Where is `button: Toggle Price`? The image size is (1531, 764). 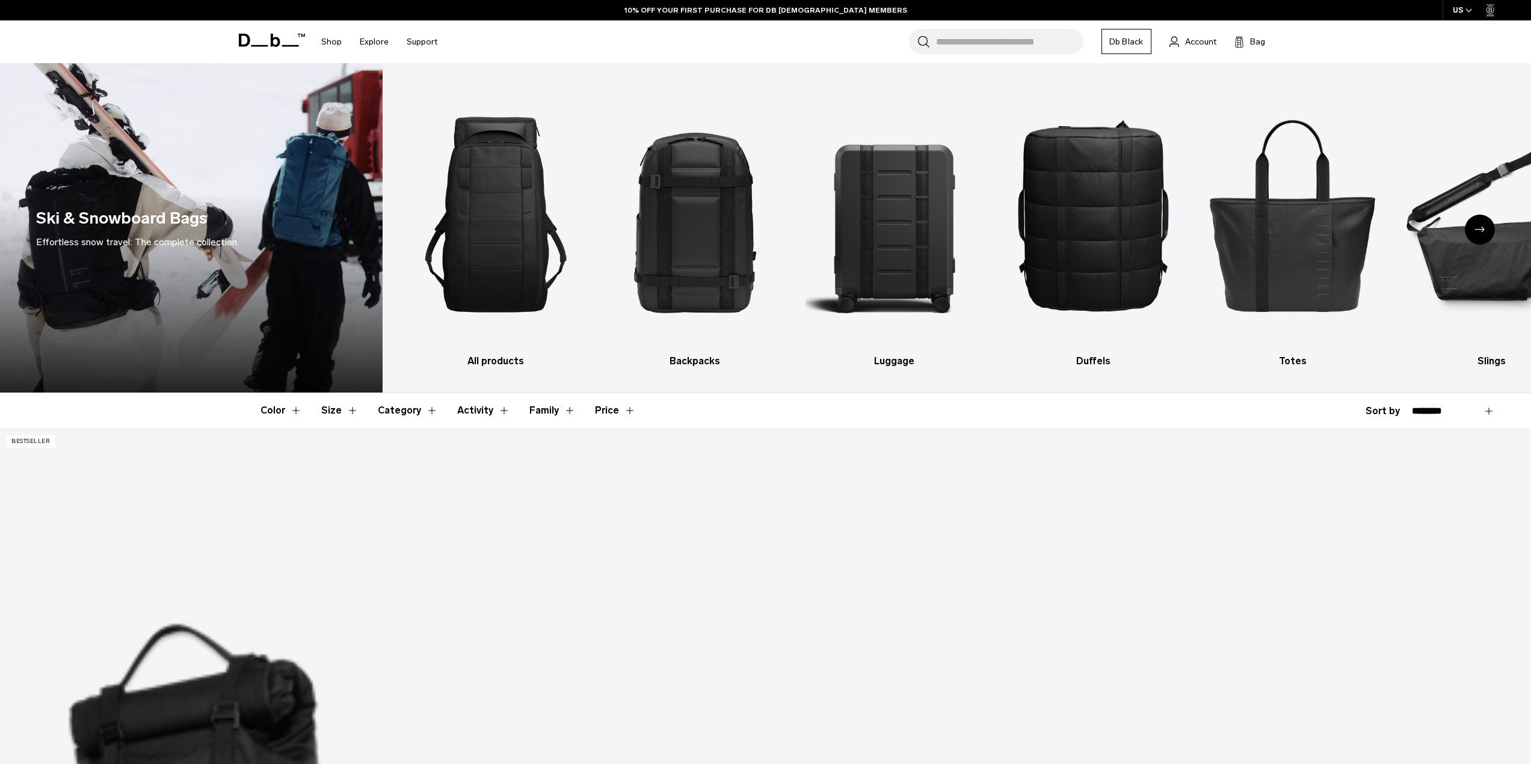 button: Toggle Price is located at coordinates (615, 411).